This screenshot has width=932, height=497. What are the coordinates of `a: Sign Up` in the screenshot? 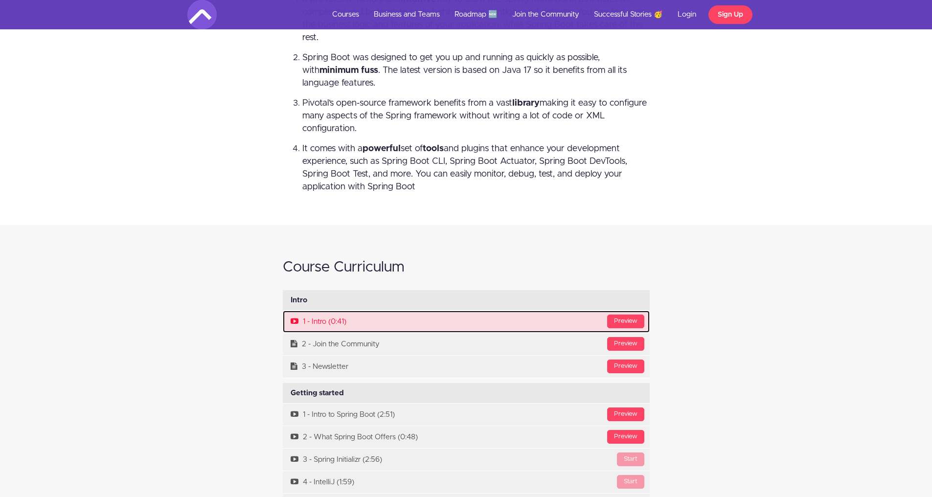 It's located at (731, 15).